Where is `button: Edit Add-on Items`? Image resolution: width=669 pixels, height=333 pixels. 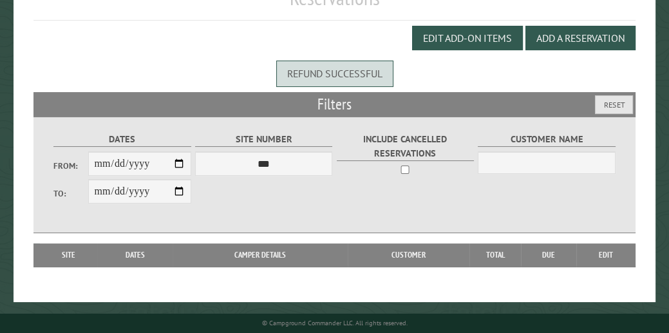
button: Edit Add-on Items is located at coordinates (467, 38).